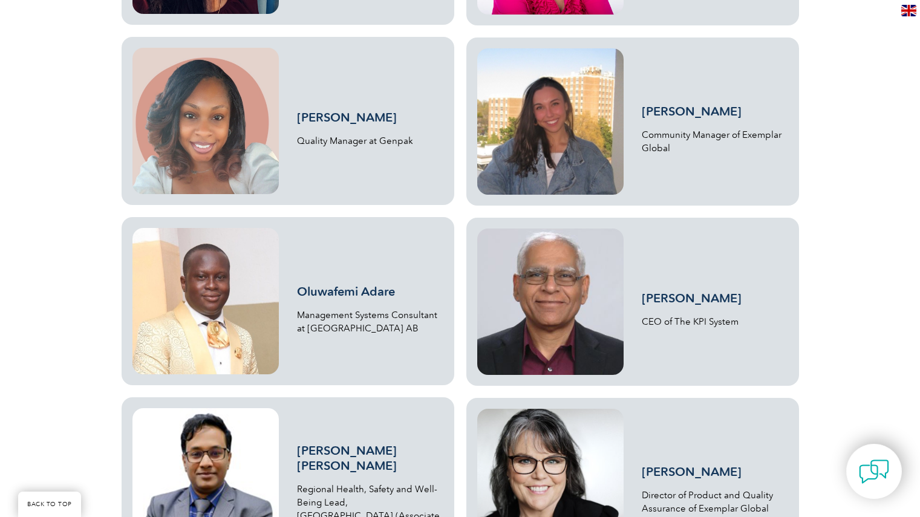  What do you see at coordinates (715, 142) in the screenshot?
I see `p: Community Manager of Exemplar Global` at bounding box center [715, 142].